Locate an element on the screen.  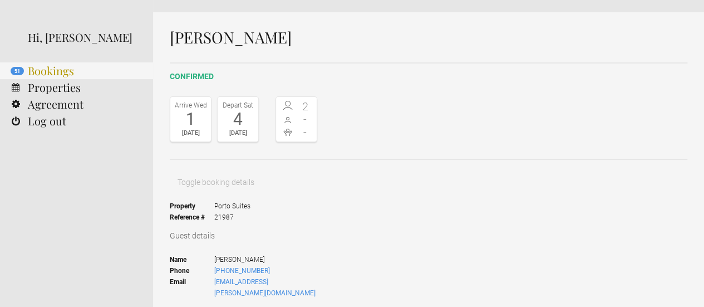
strong: Name is located at coordinates (192, 259).